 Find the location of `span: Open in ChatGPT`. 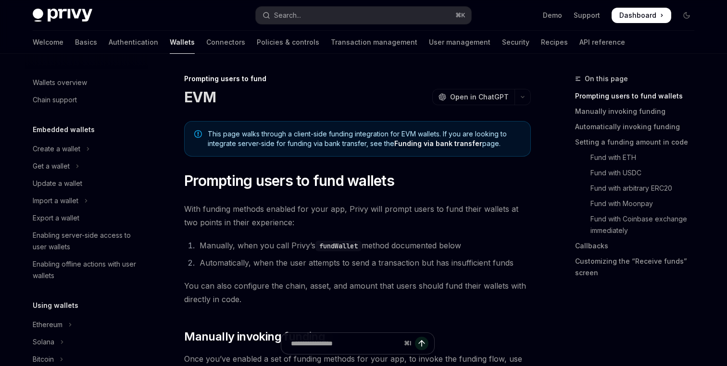

span: Open in ChatGPT is located at coordinates (479, 97).